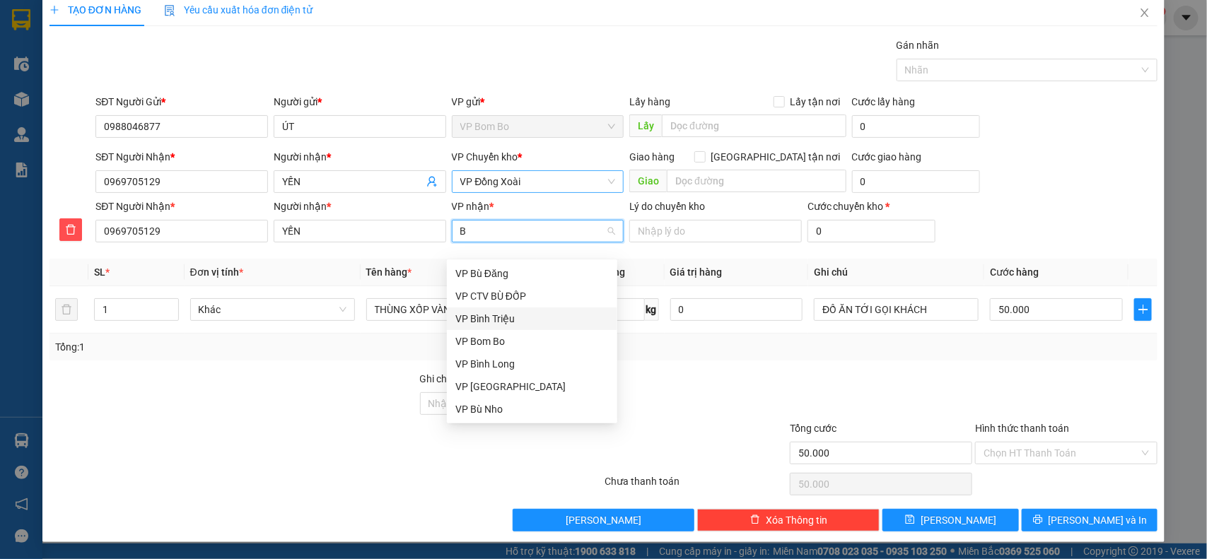 This screenshot has width=1207, height=559. What do you see at coordinates (896, 272) in the screenshot?
I see `th: Ghi chú` at bounding box center [896, 272].